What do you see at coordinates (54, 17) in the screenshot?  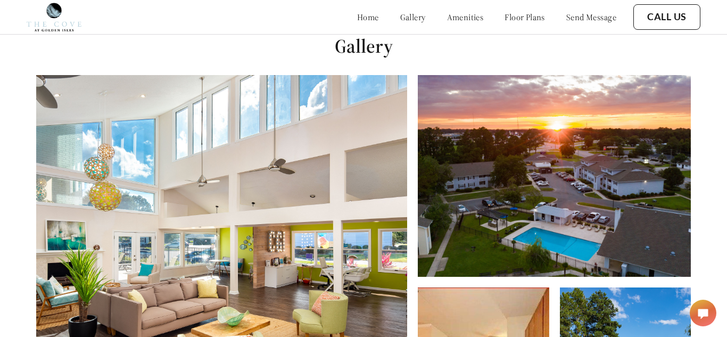 I see `img: cove_at_golden_isles_logo.png` at bounding box center [54, 17].